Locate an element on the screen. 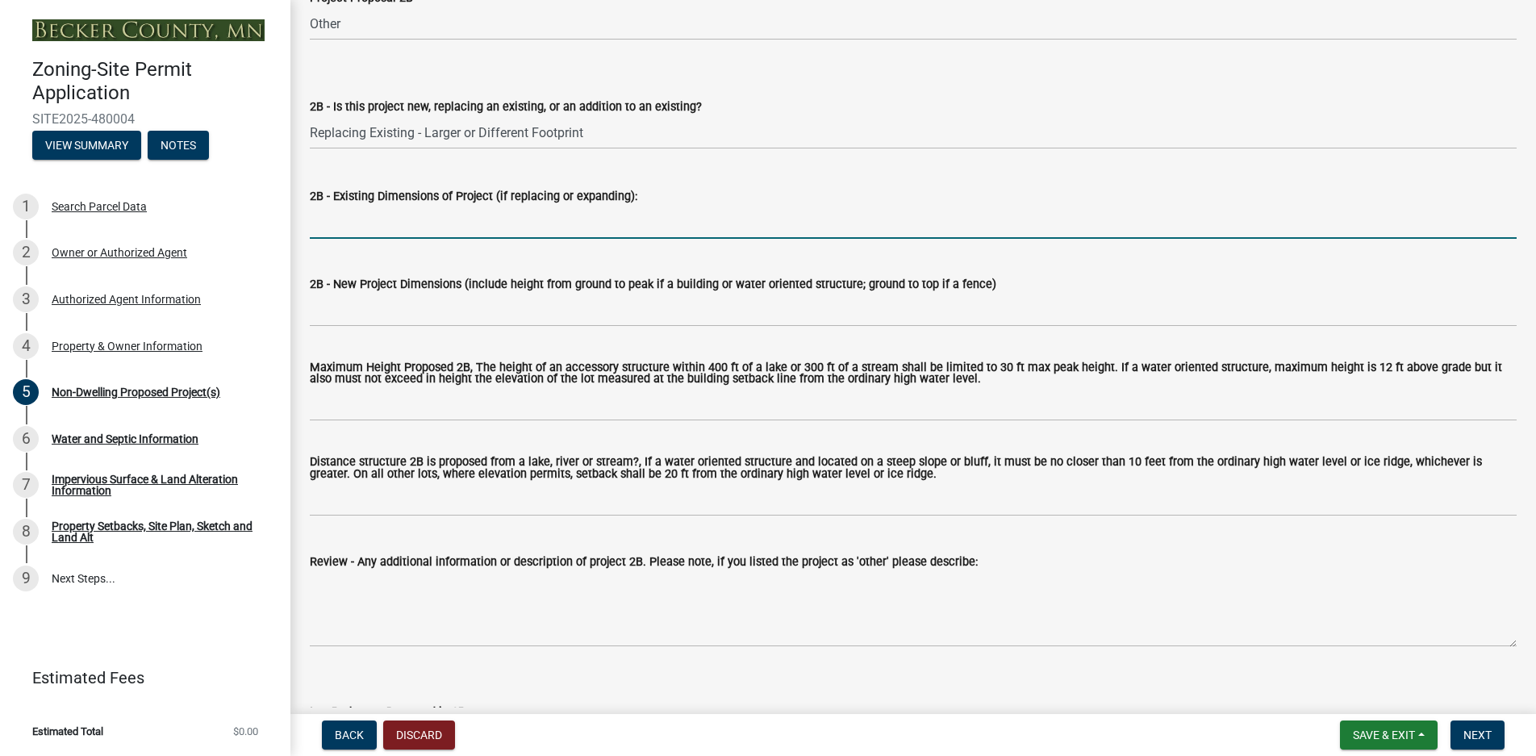 The image size is (1536, 756). wm-modal-confirm: Notes is located at coordinates (178, 146).